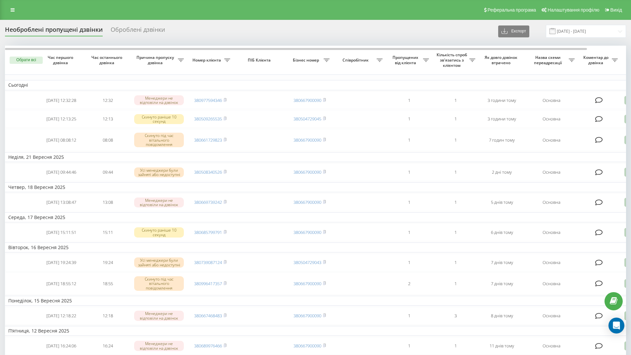  I want to click on span: Пропущених від клієнта, so click(406, 60).